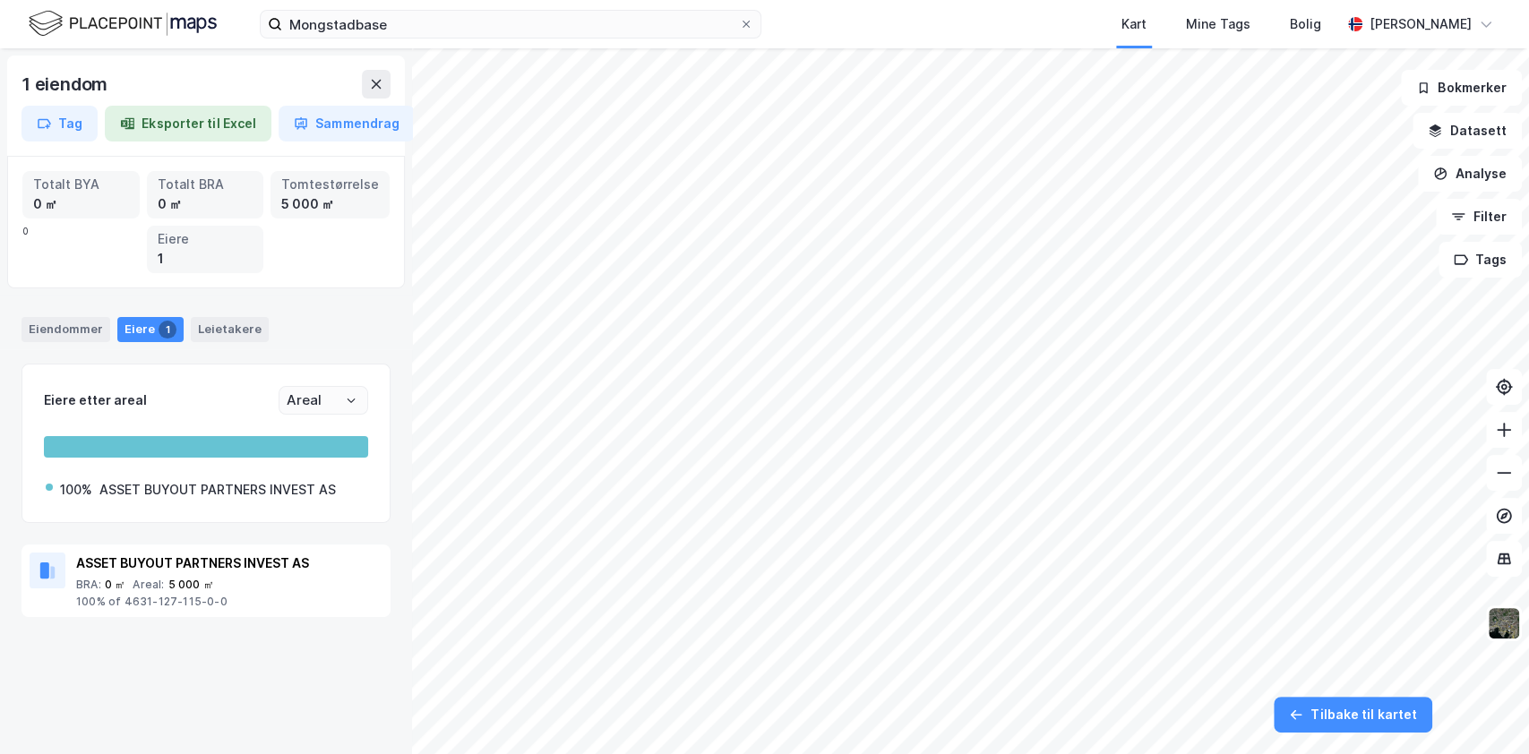  I want to click on input: ClearOpen, so click(323, 400).